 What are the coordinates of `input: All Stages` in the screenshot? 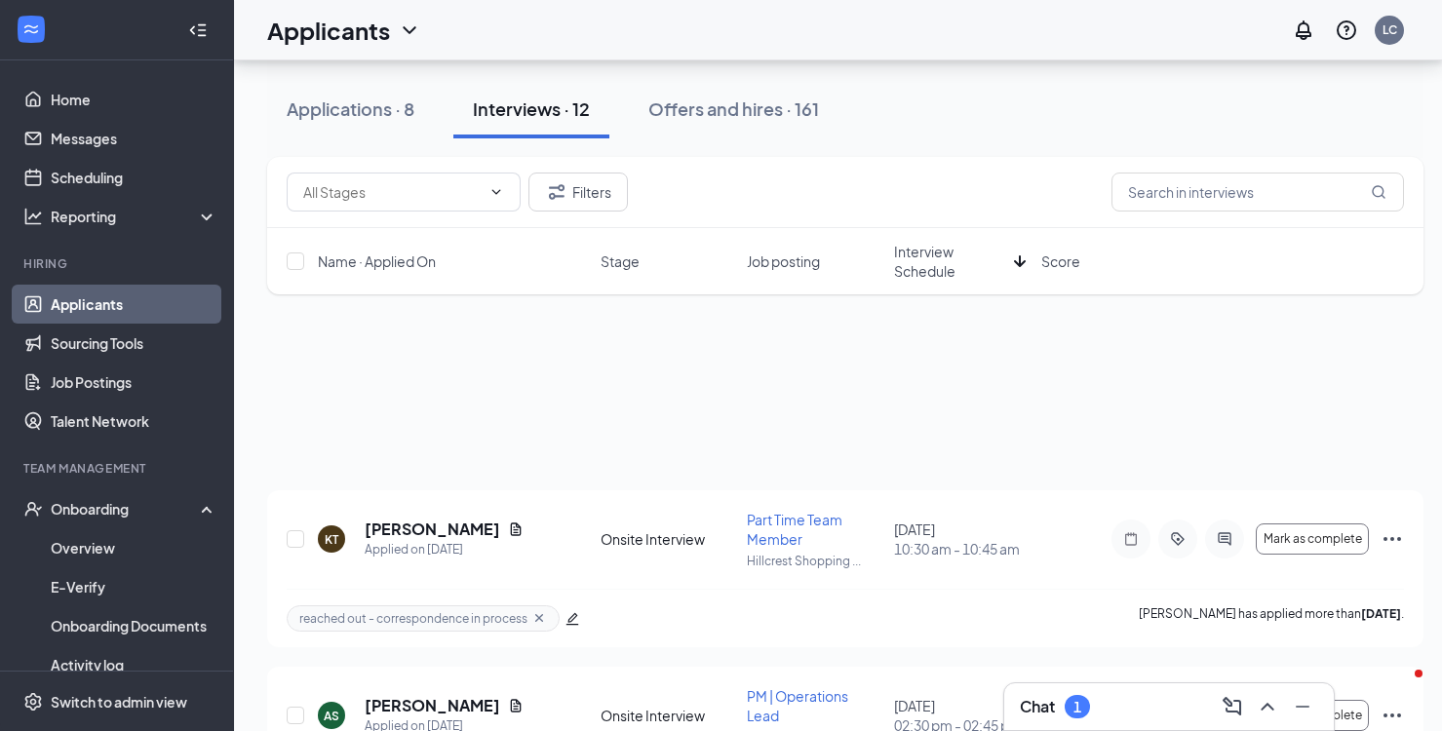 It's located at (392, 192).